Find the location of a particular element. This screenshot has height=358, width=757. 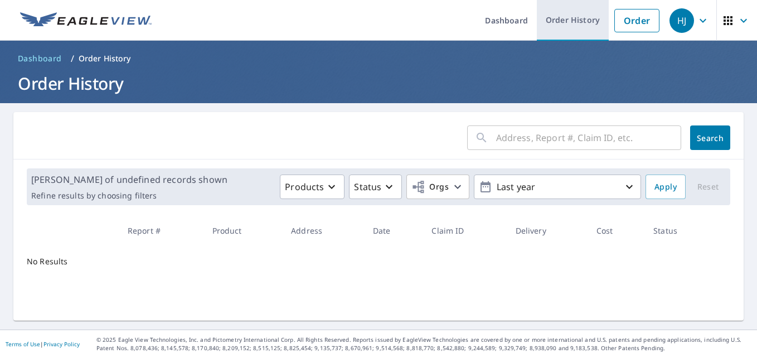

img: EV Logo is located at coordinates (86, 21).